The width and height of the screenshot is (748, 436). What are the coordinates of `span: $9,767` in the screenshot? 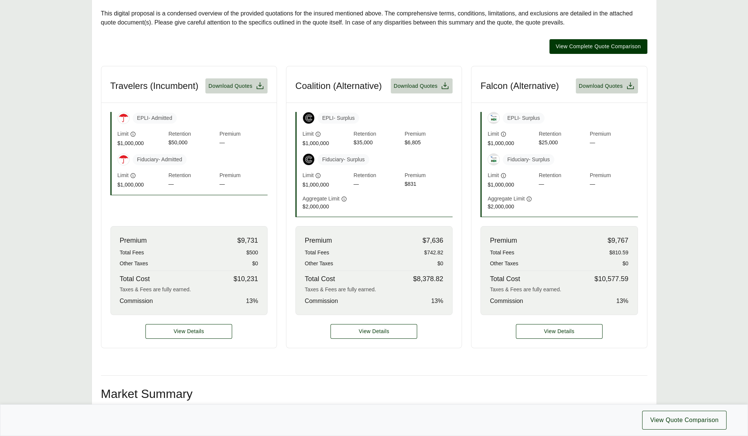 It's located at (618, 240).